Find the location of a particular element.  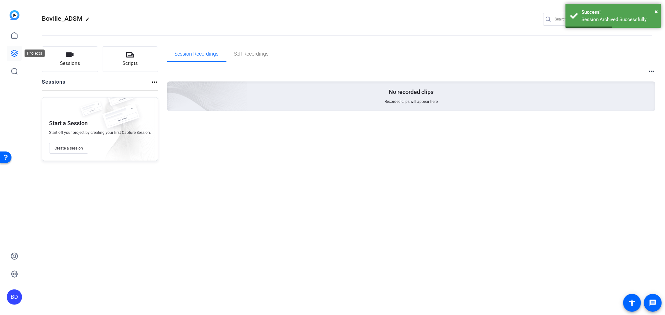

button: Close is located at coordinates (657, 11).